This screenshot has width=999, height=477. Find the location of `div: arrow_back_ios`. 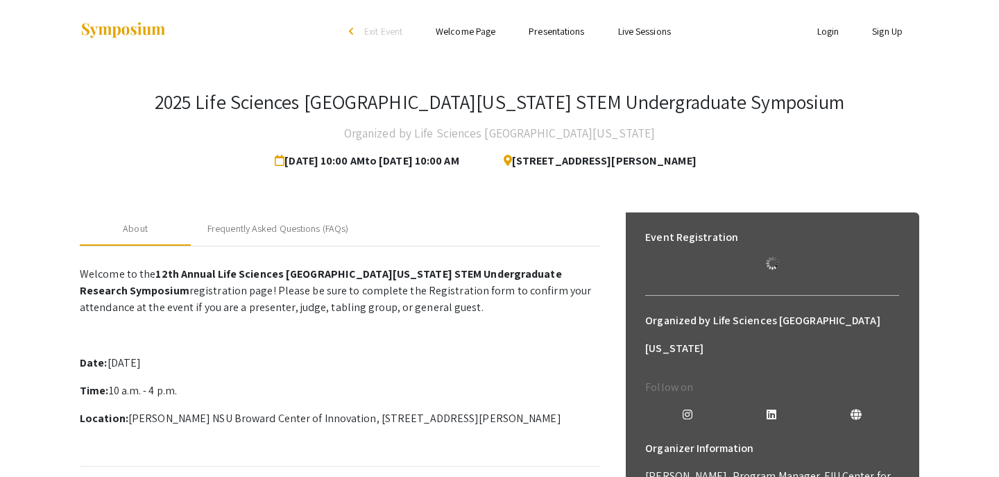

div: arrow_back_ios is located at coordinates (353, 31).